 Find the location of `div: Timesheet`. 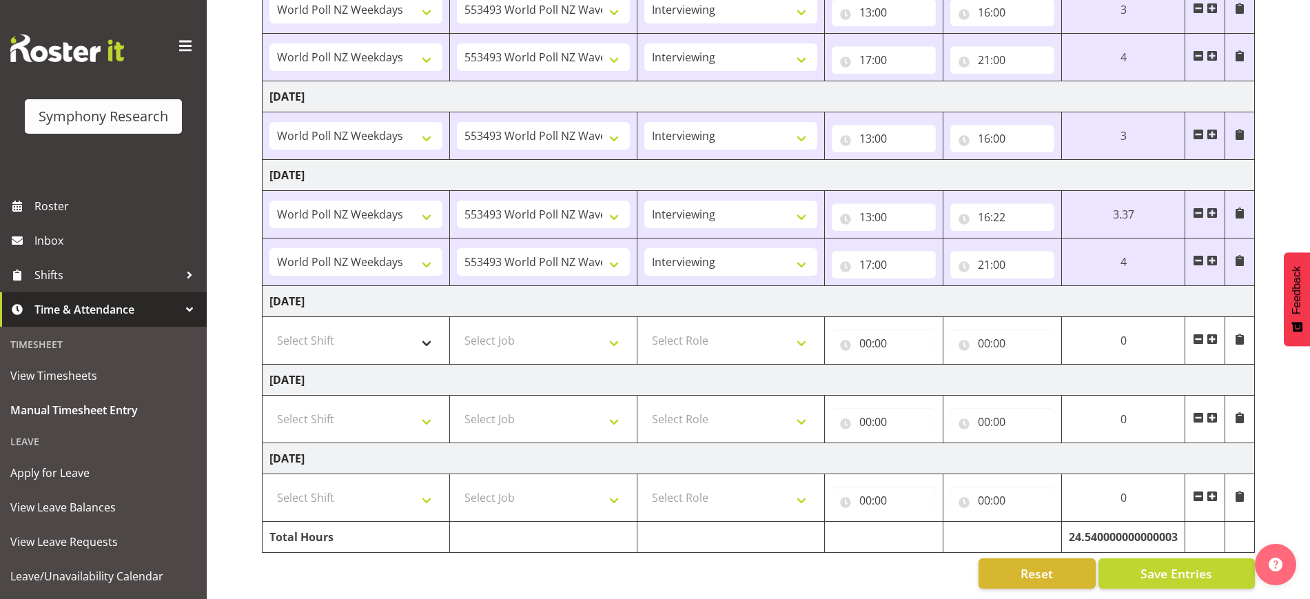

div: Timesheet is located at coordinates (103, 344).